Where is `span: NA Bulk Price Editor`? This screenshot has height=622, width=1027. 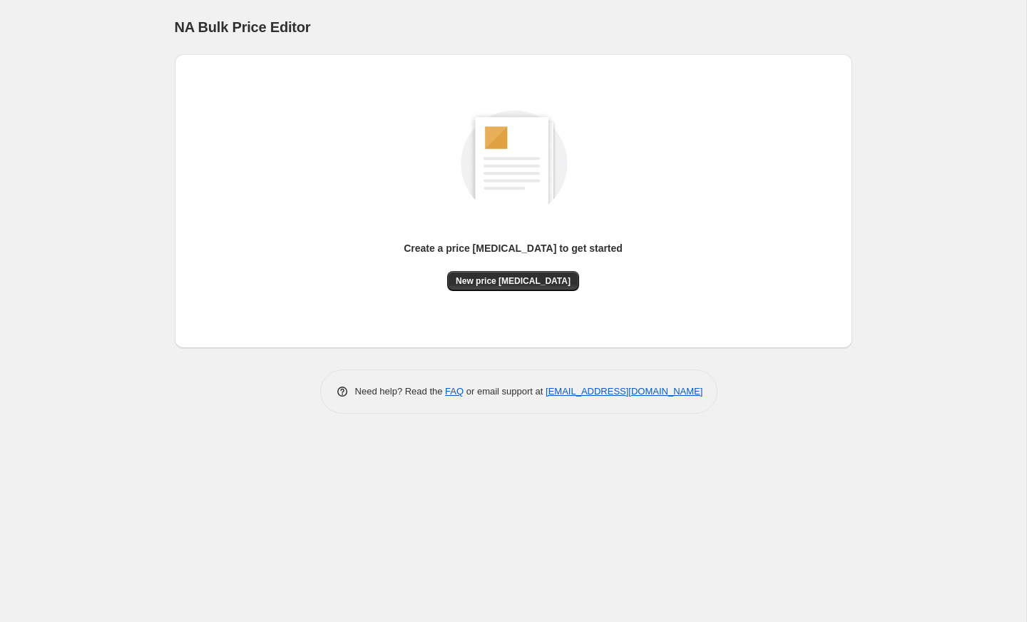 span: NA Bulk Price Editor is located at coordinates (242, 27).